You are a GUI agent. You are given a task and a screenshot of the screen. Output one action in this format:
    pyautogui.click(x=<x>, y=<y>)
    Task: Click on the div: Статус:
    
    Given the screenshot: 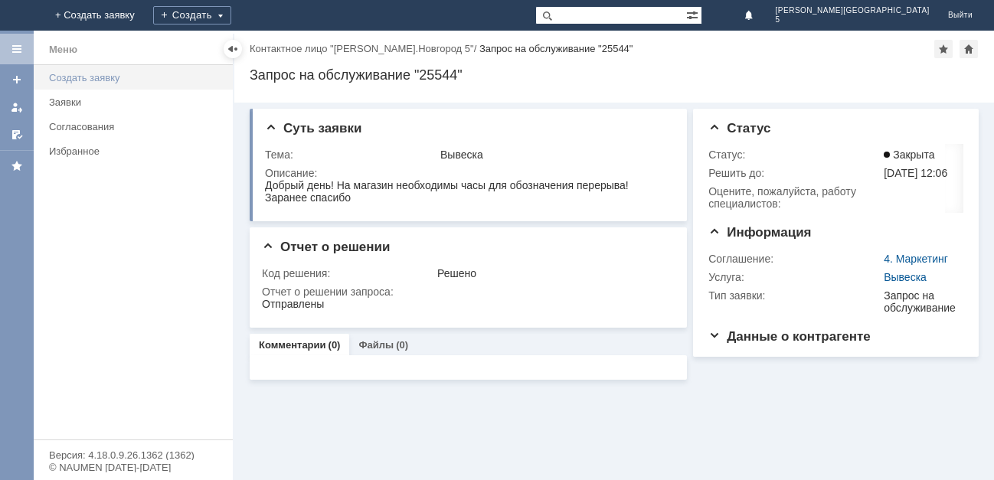 What is the action you would take?
    pyautogui.click(x=794, y=155)
    